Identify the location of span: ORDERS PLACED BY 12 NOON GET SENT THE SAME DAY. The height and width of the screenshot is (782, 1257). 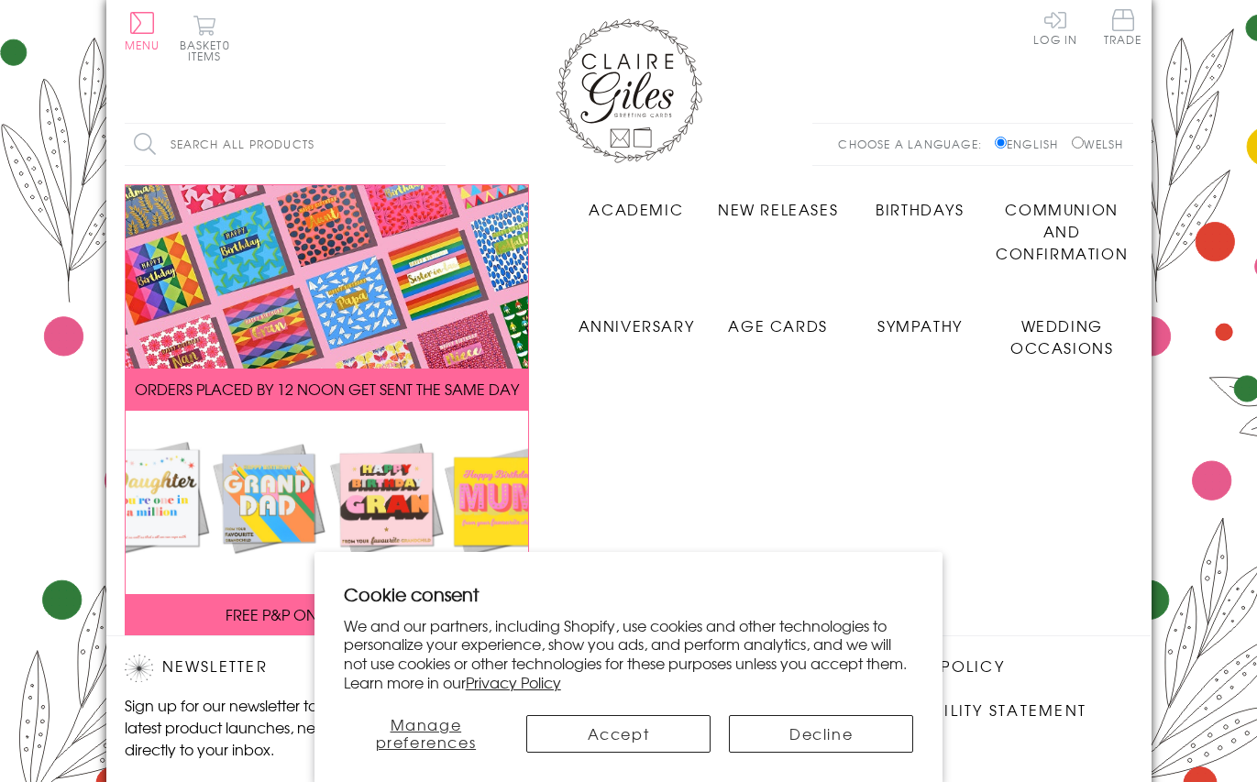
(326, 389).